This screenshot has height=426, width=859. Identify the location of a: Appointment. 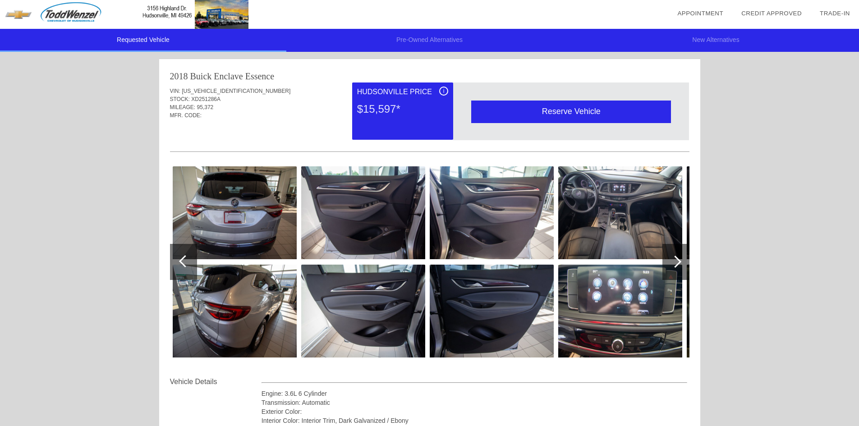
(700, 13).